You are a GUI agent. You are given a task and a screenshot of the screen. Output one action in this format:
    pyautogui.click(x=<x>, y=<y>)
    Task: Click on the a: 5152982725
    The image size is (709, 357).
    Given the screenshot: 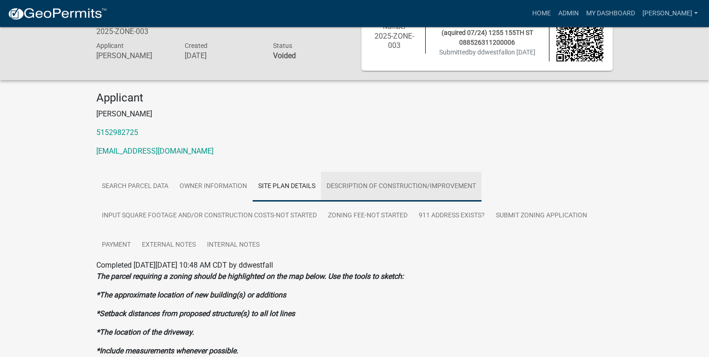 What is the action you would take?
    pyautogui.click(x=117, y=132)
    